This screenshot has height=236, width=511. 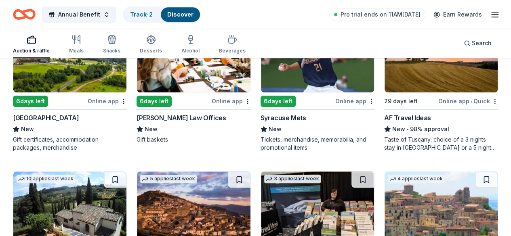 What do you see at coordinates (79, 15) in the screenshot?
I see `span: Annual Benefit` at bounding box center [79, 15].